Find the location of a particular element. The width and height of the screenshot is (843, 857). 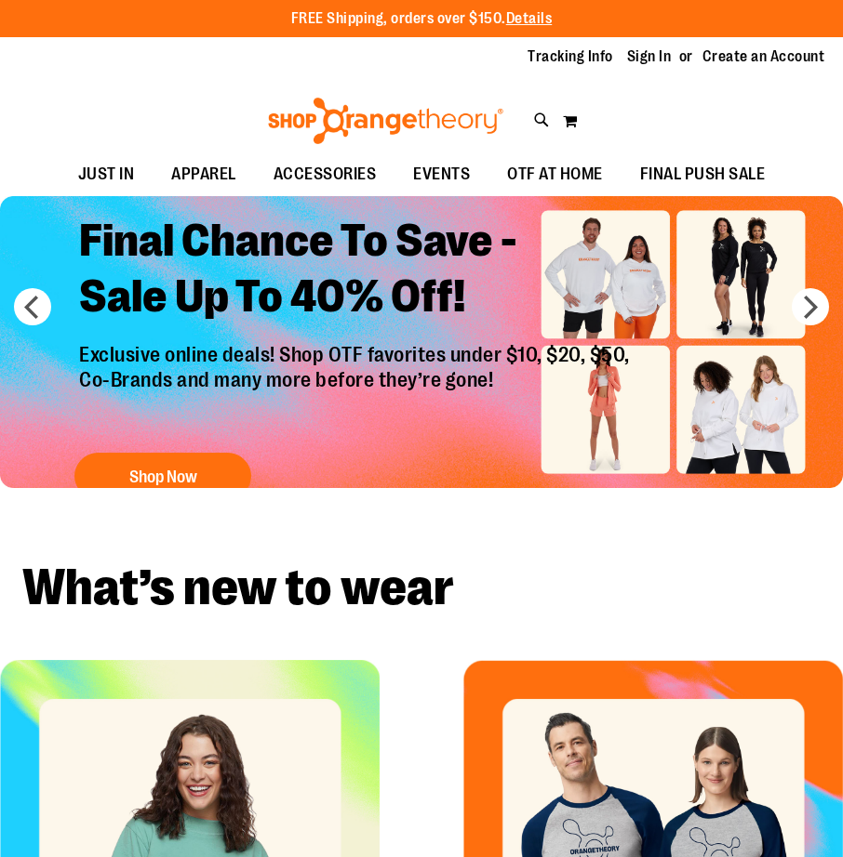

a: Create an Account is located at coordinates (764, 57).